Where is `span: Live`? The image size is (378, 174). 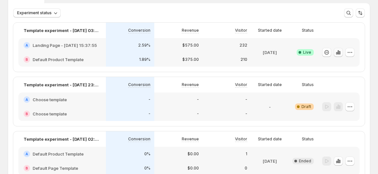 span: Live is located at coordinates (307, 52).